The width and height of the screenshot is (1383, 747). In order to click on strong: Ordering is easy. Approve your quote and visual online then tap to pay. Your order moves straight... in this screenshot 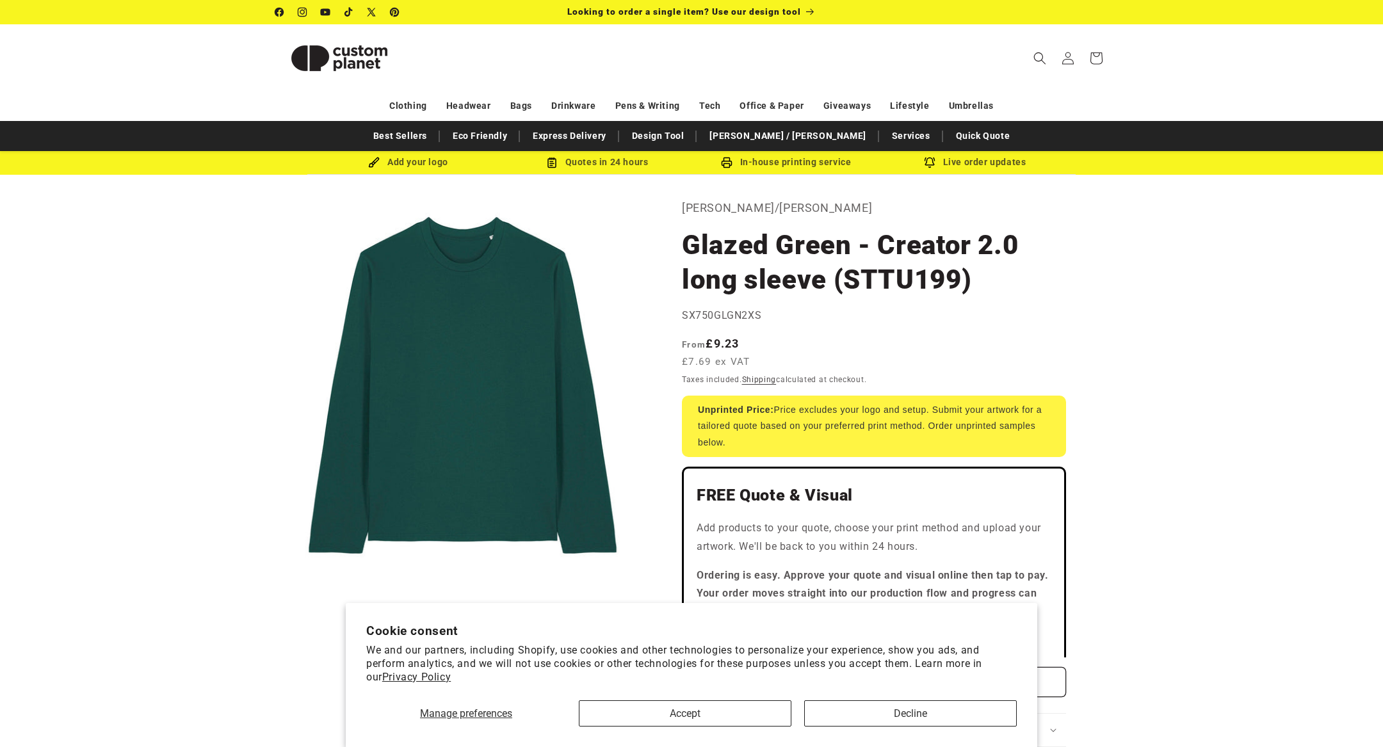, I will do `click(873, 594)`.